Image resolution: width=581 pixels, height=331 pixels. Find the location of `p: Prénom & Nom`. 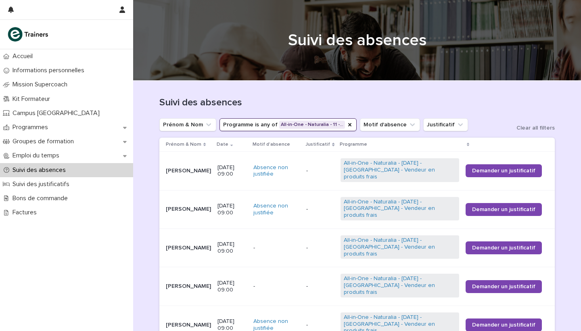

p: Prénom & Nom is located at coordinates (184, 144).